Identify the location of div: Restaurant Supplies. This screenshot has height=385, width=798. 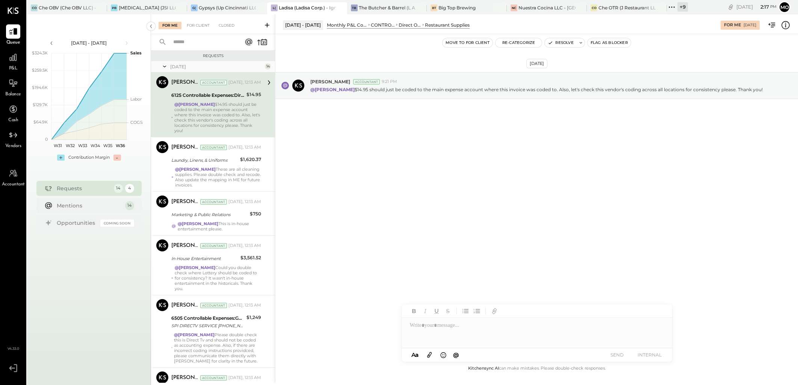
(447, 25).